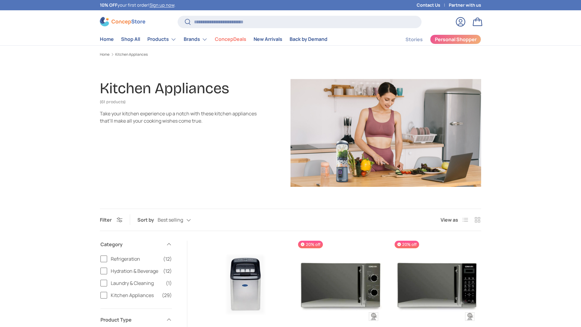 This screenshot has height=327, width=581. What do you see at coordinates (167, 295) in the screenshot?
I see `span: (29)` at bounding box center [167, 295].